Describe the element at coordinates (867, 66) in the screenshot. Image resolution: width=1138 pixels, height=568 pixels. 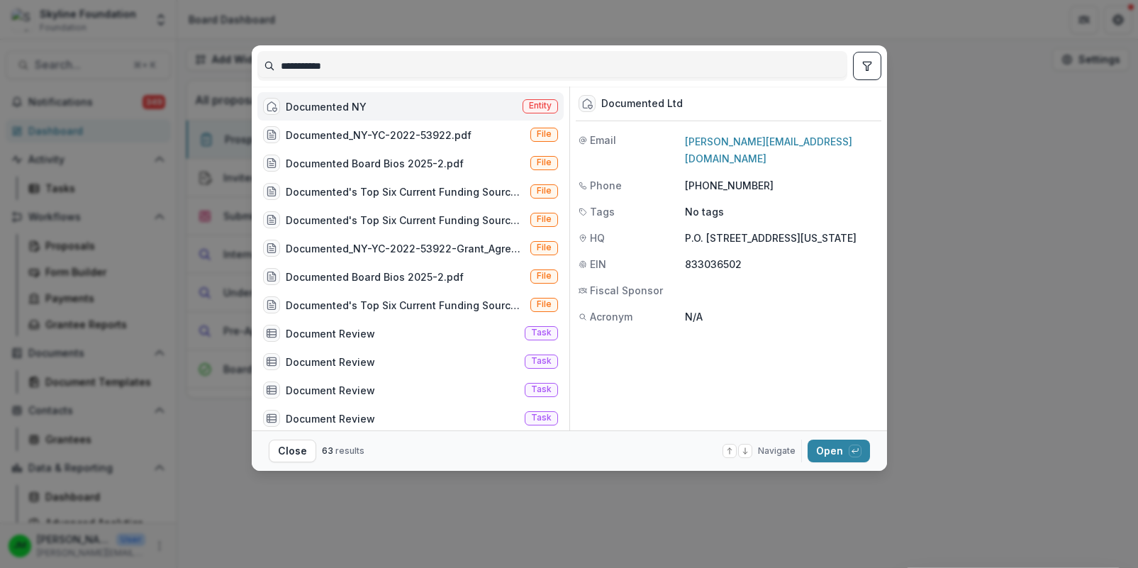
I see `button: toggle filters` at that location.